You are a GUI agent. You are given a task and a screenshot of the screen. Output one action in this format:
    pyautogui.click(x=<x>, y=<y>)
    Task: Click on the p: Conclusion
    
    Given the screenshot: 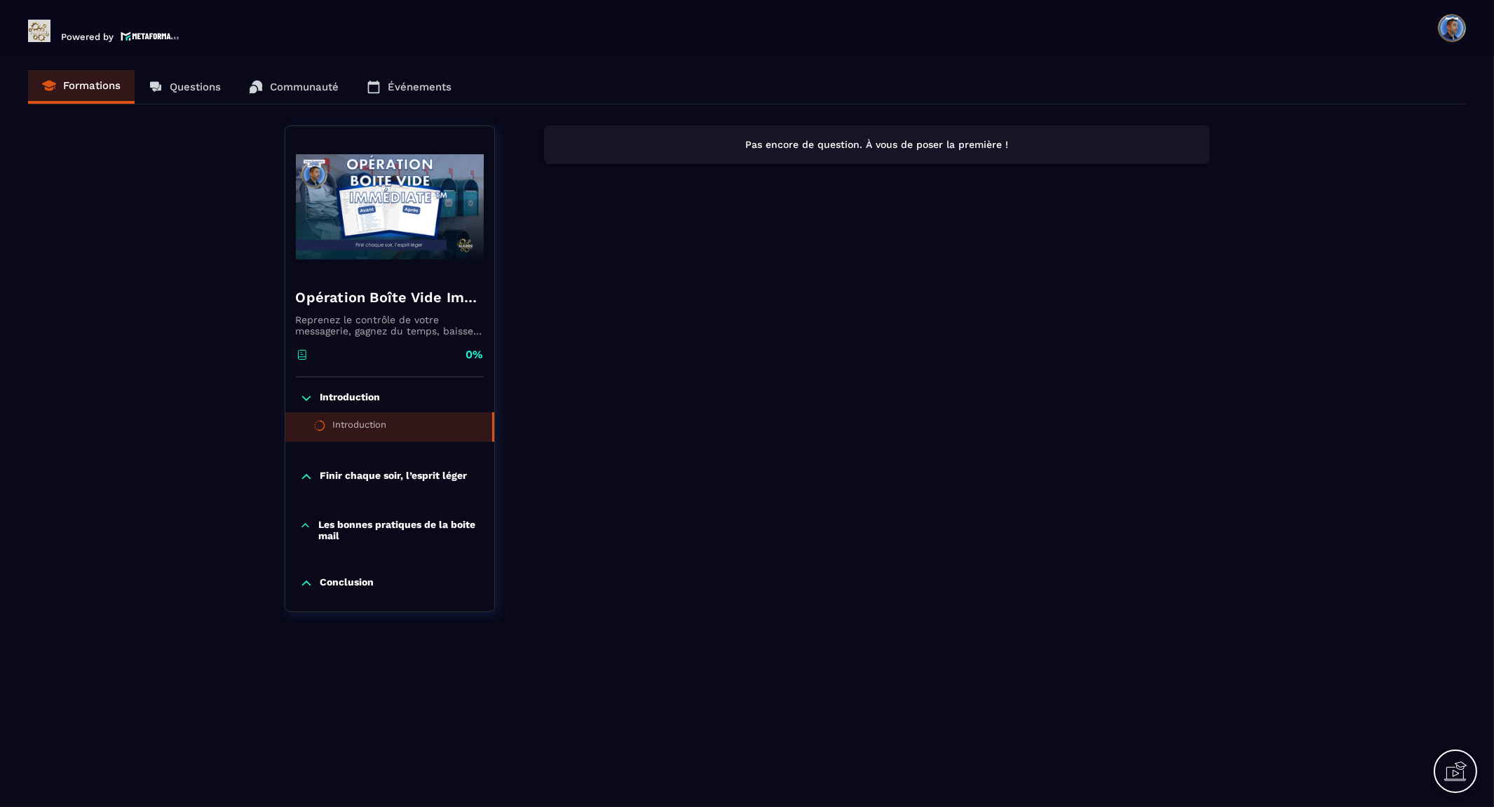 What is the action you would take?
    pyautogui.click(x=347, y=583)
    